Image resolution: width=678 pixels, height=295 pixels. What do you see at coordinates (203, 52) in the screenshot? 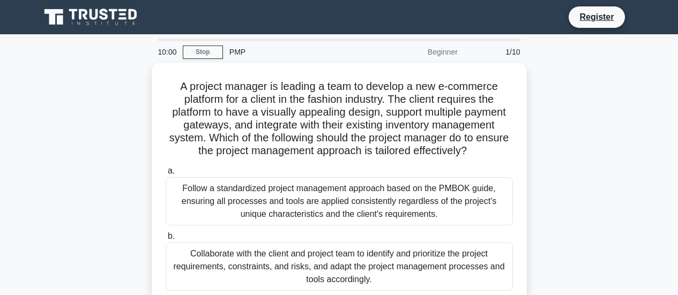
I see `a: Stop` at bounding box center [203, 52].